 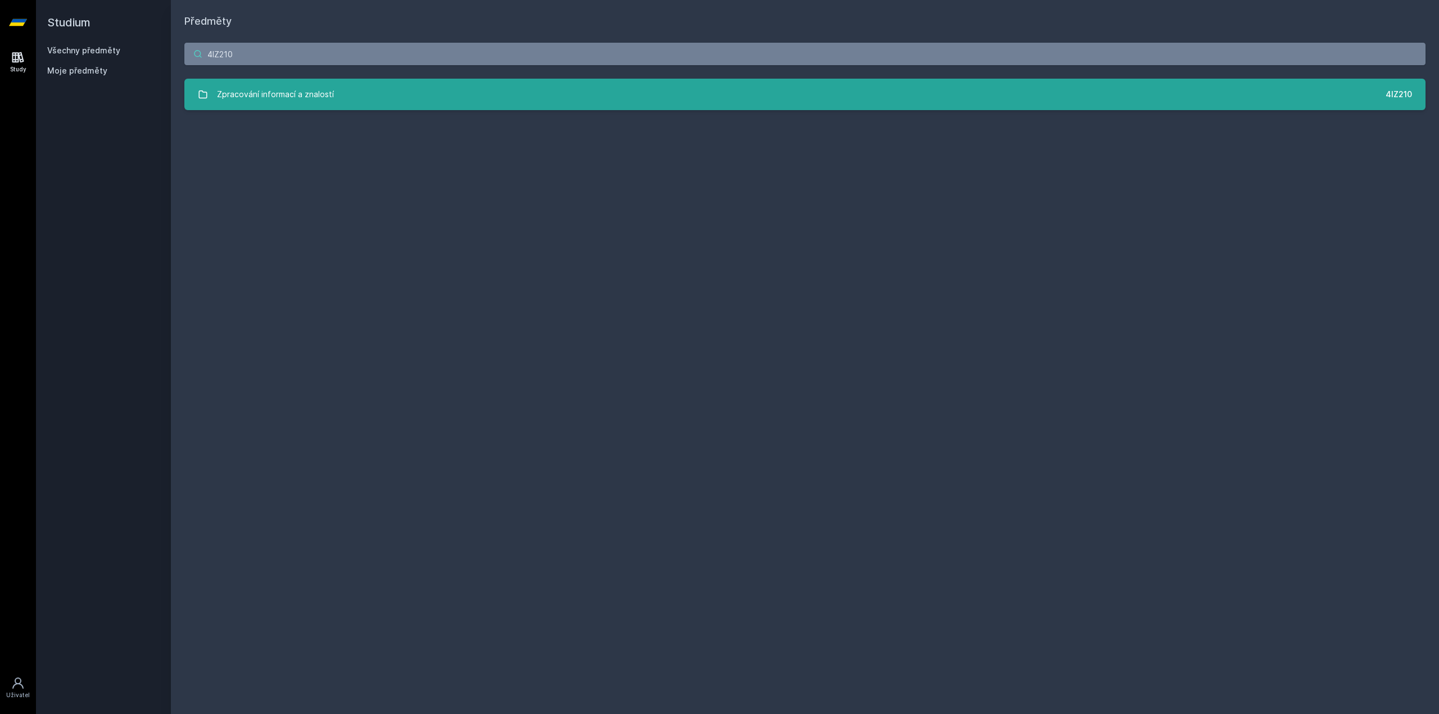 I want to click on input: Název nebo ident předmětu…, so click(x=805, y=54).